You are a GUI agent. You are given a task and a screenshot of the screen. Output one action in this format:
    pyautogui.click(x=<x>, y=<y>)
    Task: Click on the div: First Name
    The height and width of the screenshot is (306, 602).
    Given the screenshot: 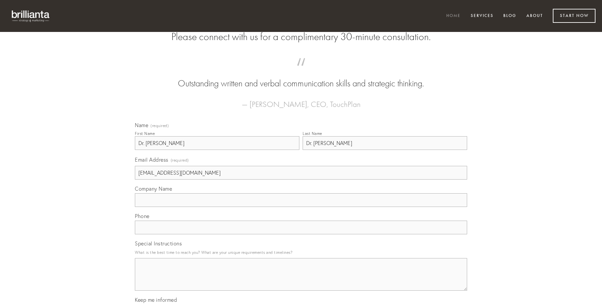 What is the action you would take?
    pyautogui.click(x=145, y=133)
    